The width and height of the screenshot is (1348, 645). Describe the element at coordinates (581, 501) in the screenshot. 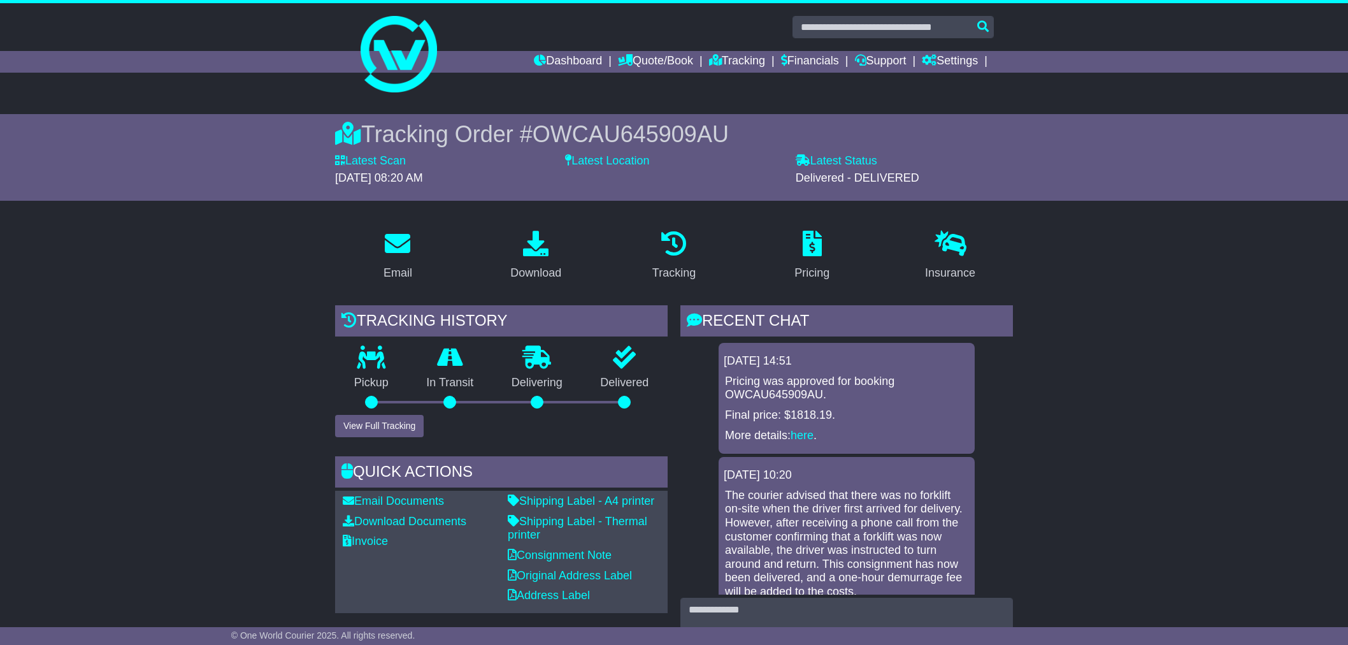

I see `a: Shipping Label - A4 printer` at that location.